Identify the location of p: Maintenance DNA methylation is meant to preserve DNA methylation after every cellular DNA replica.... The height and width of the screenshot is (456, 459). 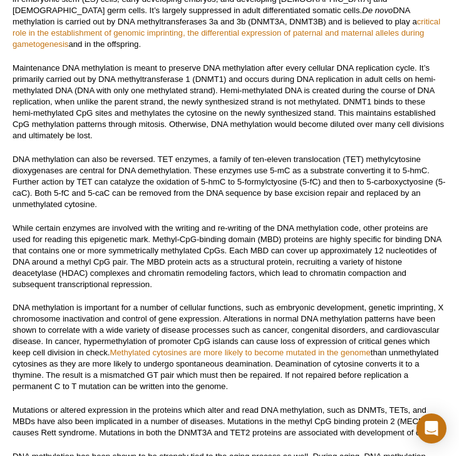
(229, 102).